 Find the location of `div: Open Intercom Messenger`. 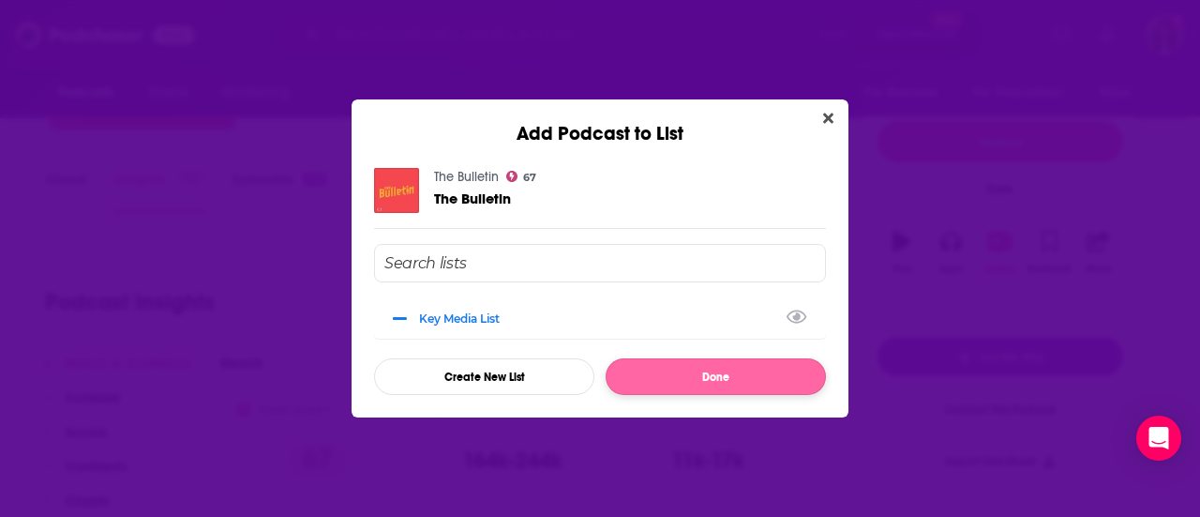

div: Open Intercom Messenger is located at coordinates (1159, 438).